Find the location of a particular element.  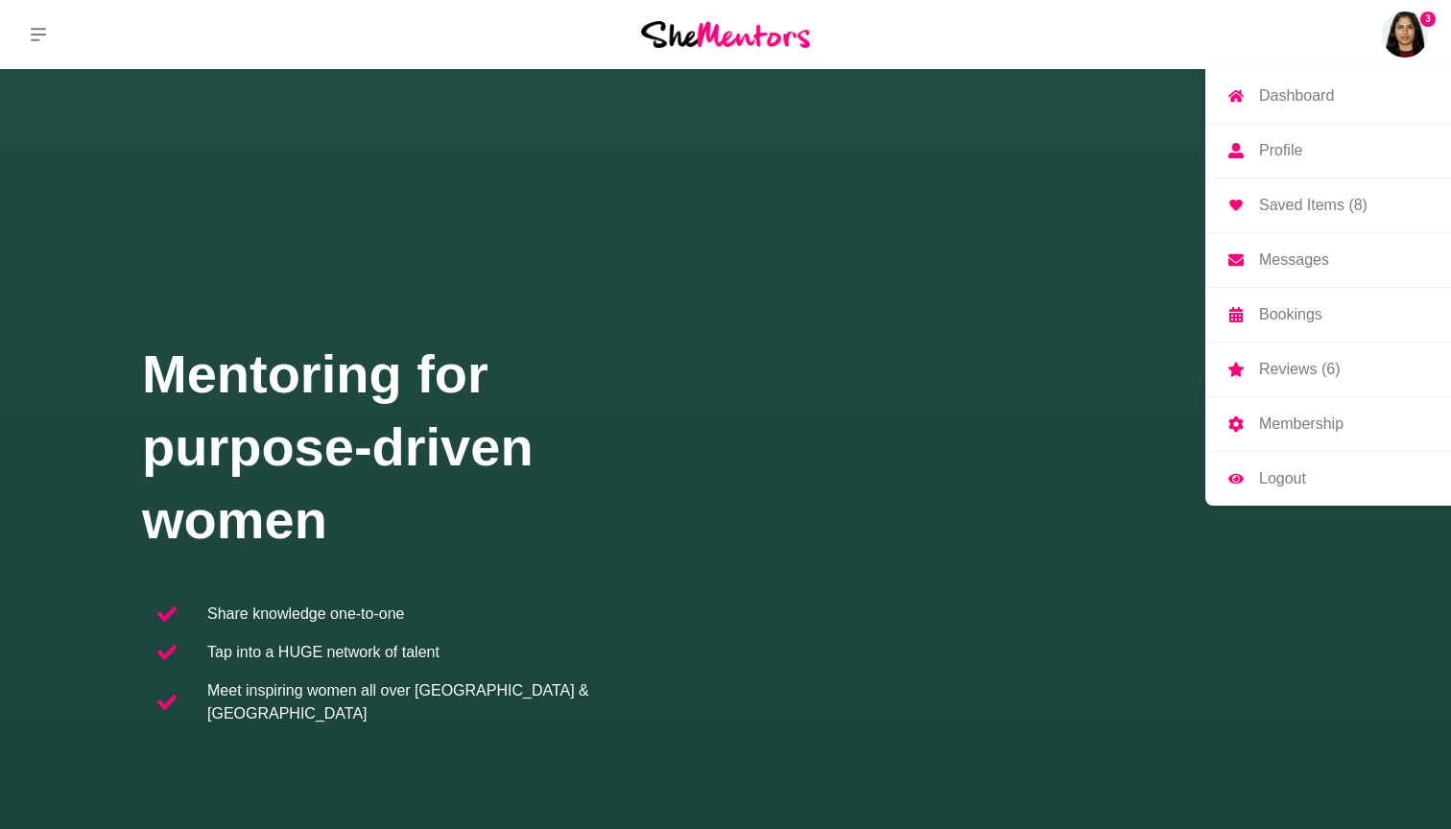

p: Logout is located at coordinates (1282, 479).